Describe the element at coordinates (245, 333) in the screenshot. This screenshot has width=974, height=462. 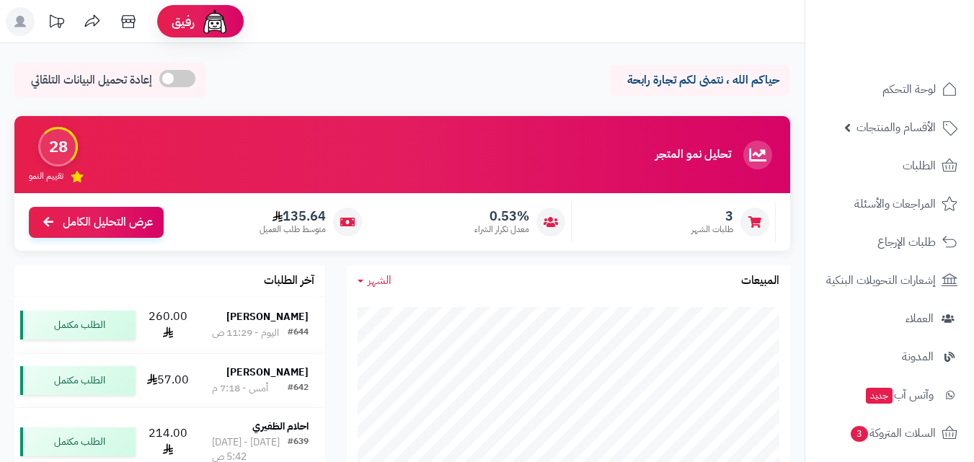
I see `div: اليوم - 11:29 ص` at that location.